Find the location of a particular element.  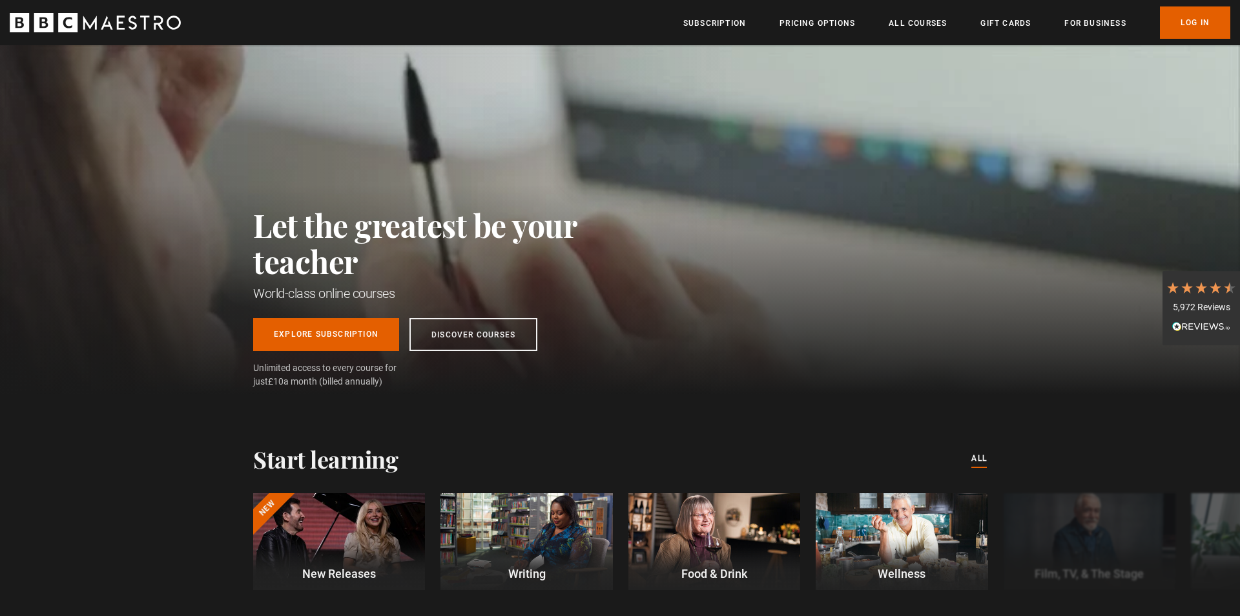

a: Log In is located at coordinates (1195, 23).